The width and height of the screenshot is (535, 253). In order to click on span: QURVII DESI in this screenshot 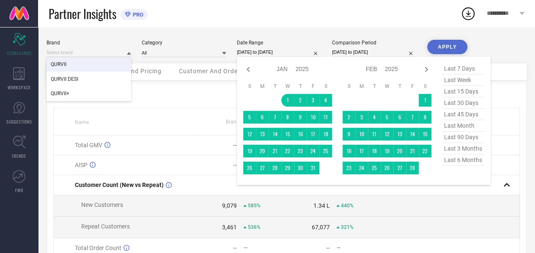, I will do `click(64, 79)`.